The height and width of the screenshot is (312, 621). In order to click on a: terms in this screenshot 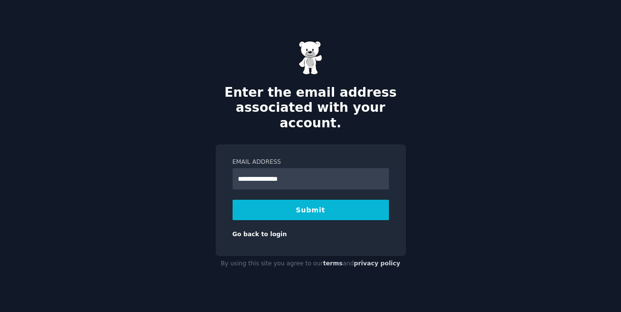, I will do `click(333, 263)`.